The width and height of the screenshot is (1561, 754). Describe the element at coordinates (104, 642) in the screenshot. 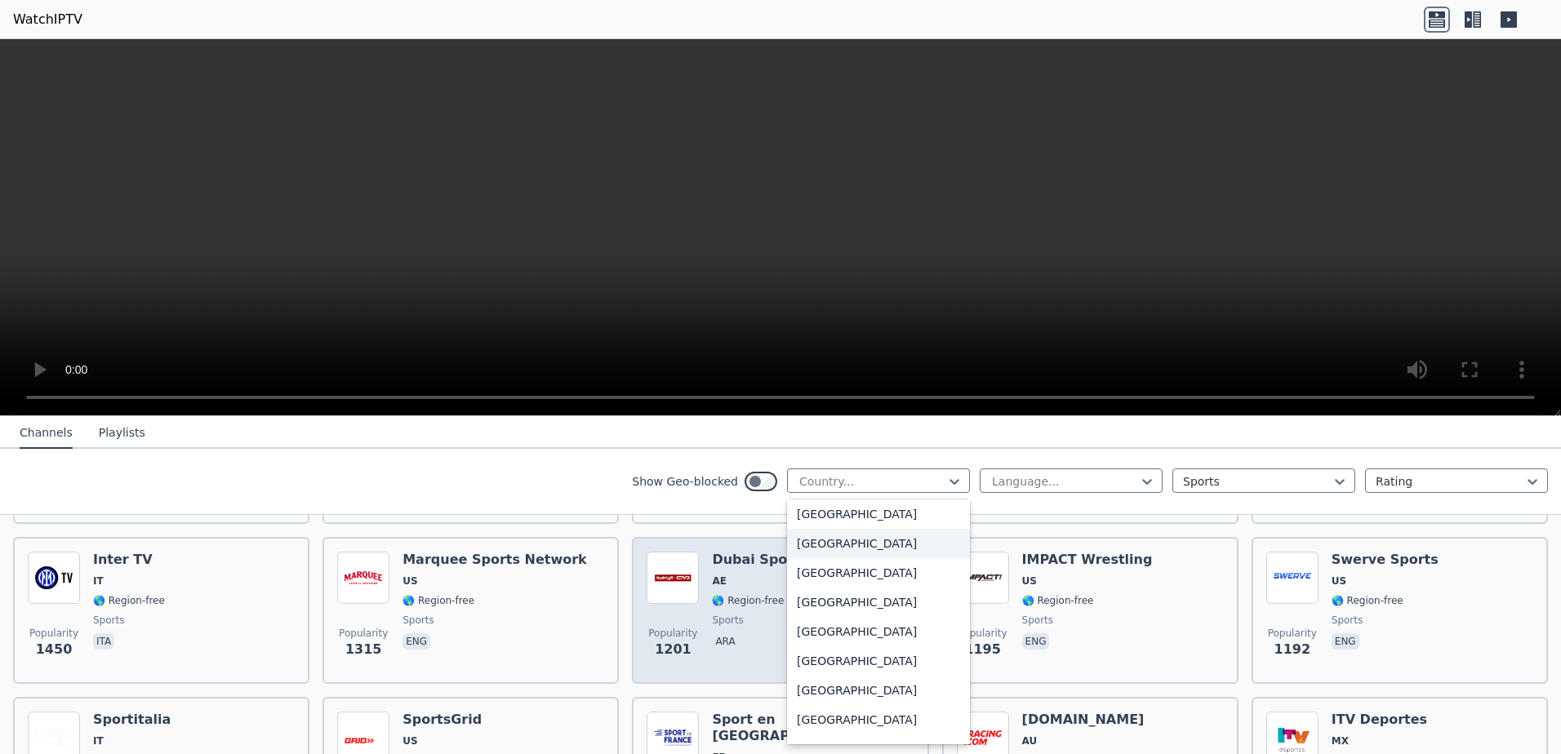

I see `p: ita` at that location.